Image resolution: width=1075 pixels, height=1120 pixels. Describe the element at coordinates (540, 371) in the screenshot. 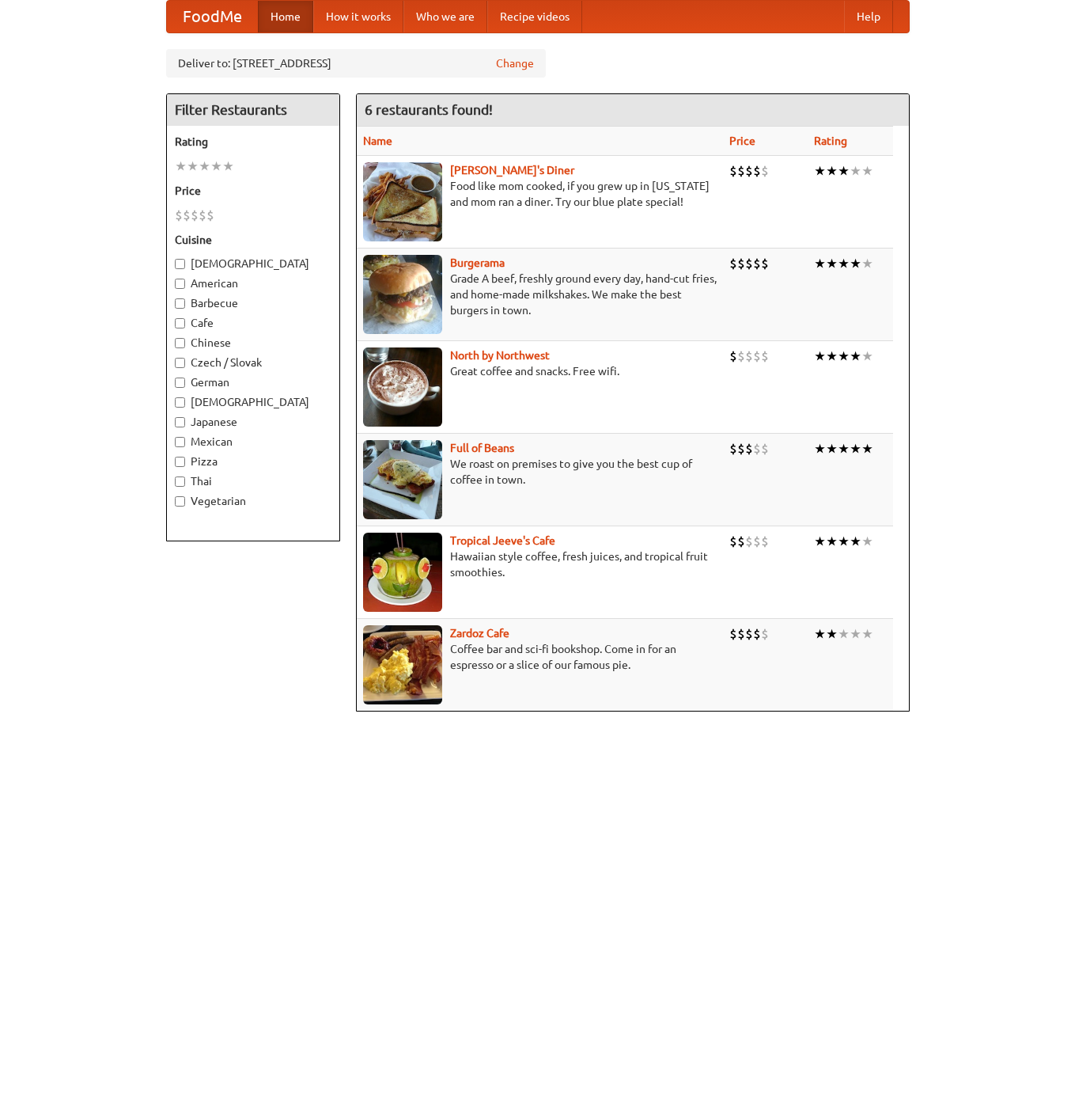

I see `p: Great coffee and snacks. Free wifi.` at that location.